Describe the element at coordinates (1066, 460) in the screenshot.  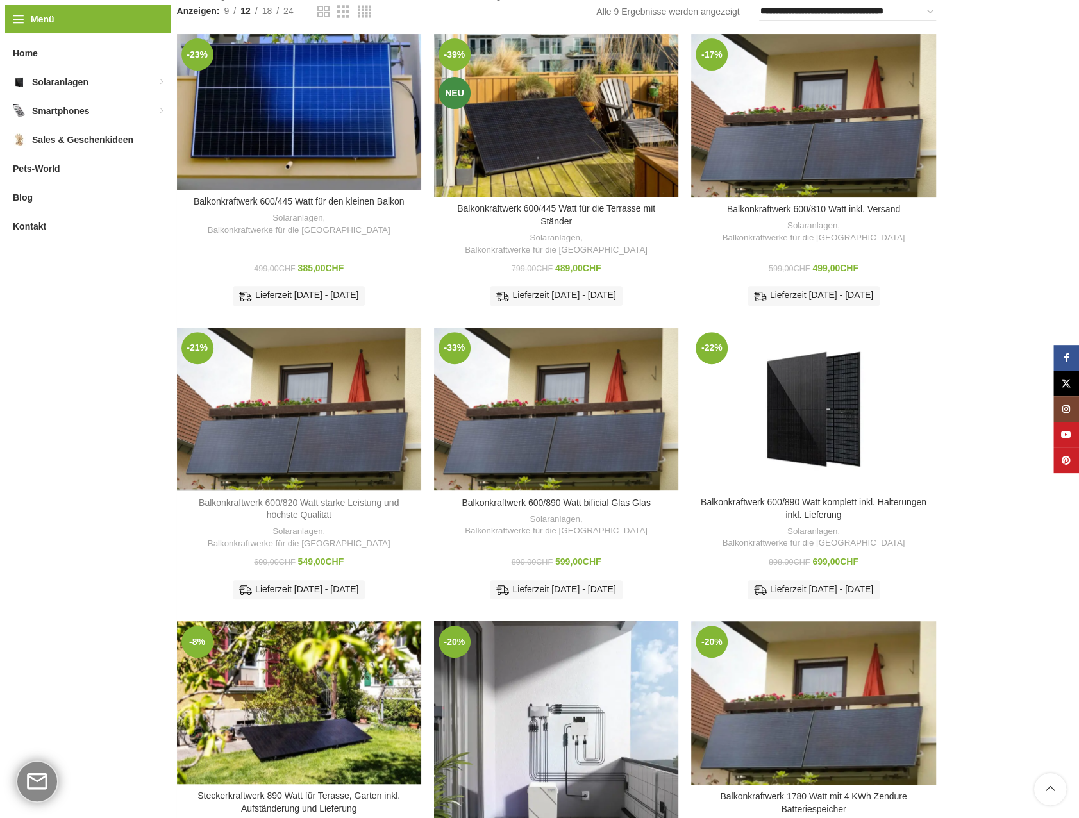
I see `a: Pinterest Social Link` at that location.